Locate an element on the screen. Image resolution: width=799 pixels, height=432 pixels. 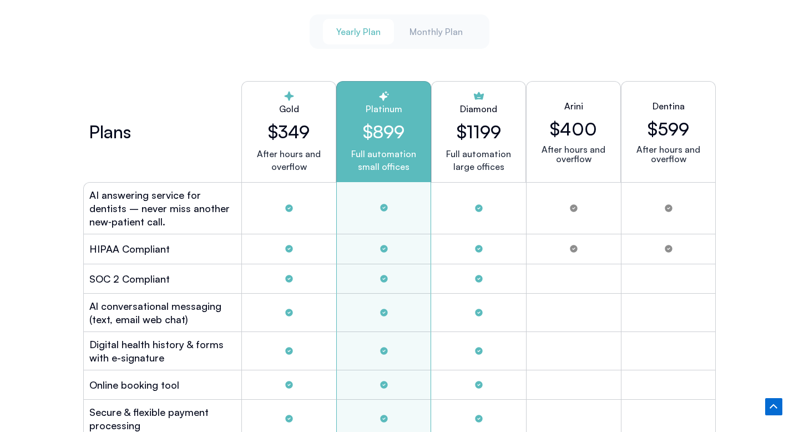
h2: Platinum is located at coordinates (384, 109).